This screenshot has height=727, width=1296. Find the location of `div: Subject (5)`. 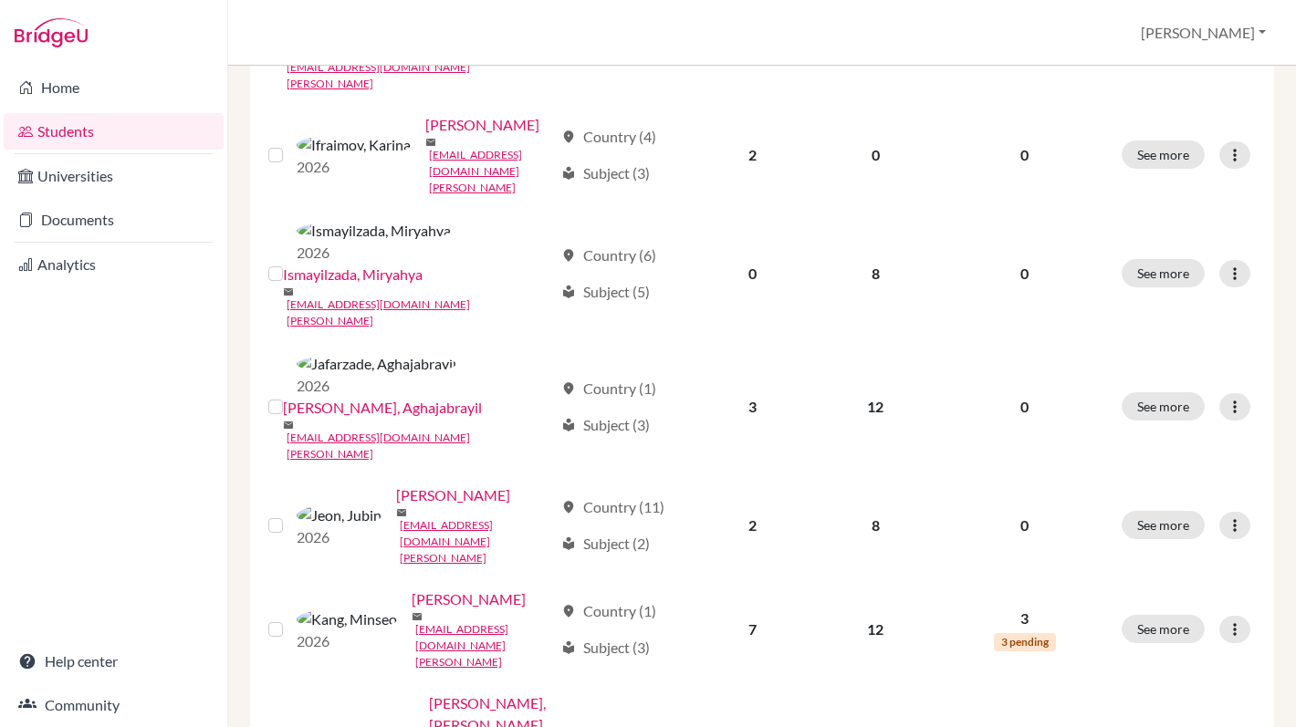

div: Subject (5) is located at coordinates (605, 292).